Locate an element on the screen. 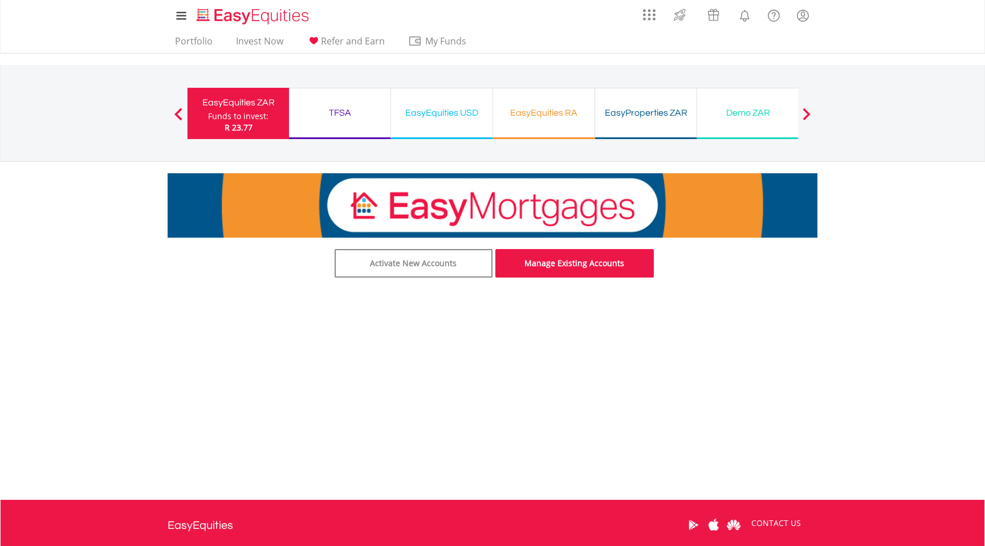 The width and height of the screenshot is (985, 546). a: Refer and Earn is located at coordinates (346, 44).